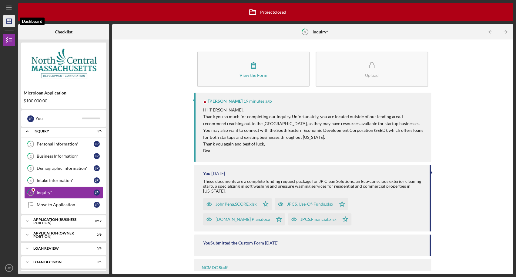 Image resolution: width=516 pixels, height=277 pixels. Describe the element at coordinates (372, 69) in the screenshot. I see `button: Upload` at that location.